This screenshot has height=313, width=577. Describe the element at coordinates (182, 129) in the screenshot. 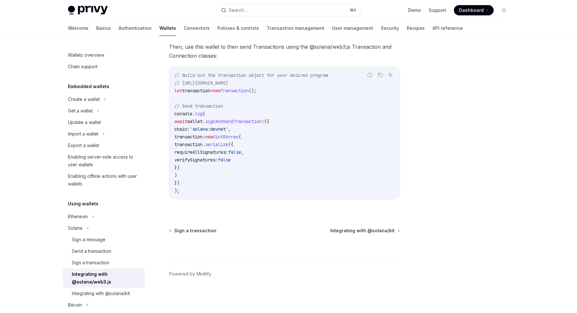

I see `span: chain:` at that location.